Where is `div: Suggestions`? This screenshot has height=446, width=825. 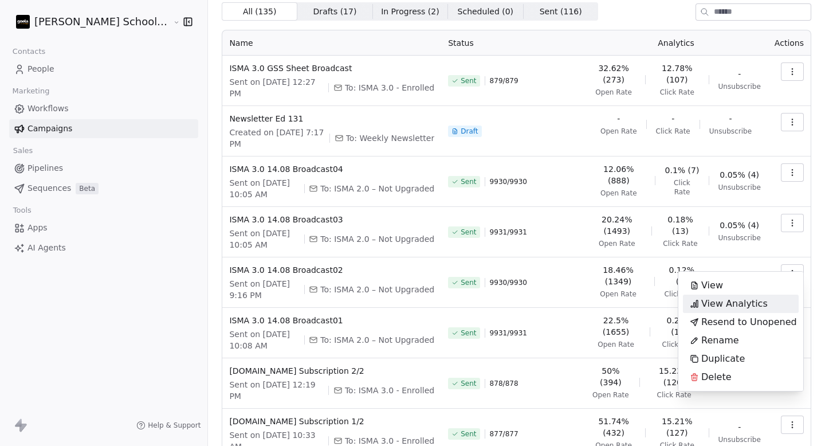
div: Suggestions is located at coordinates (741, 331).